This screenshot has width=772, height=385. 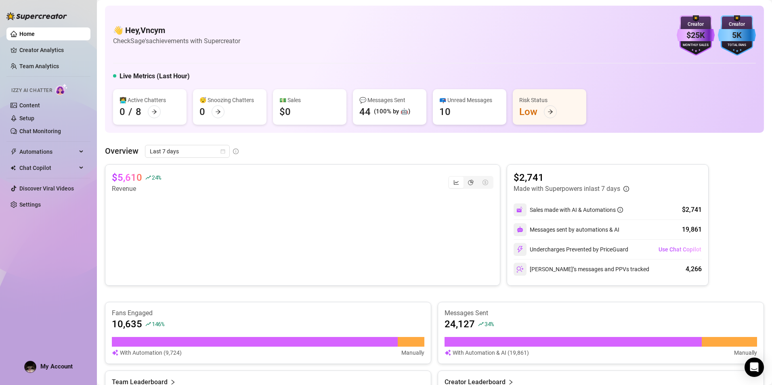 What do you see at coordinates (39, 66) in the screenshot?
I see `a: Team Analytics` at bounding box center [39, 66].